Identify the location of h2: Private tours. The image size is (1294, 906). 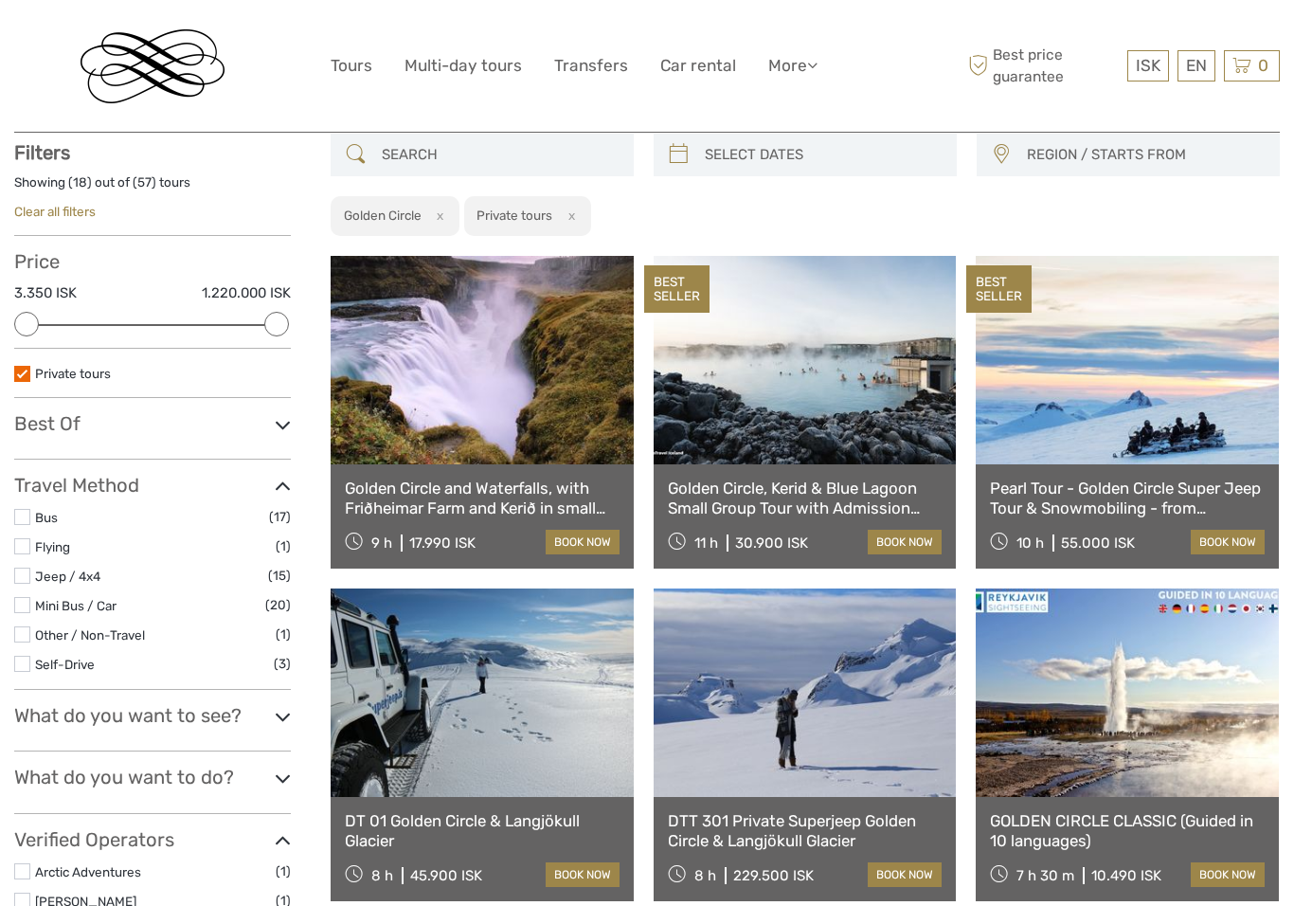
(515, 215).